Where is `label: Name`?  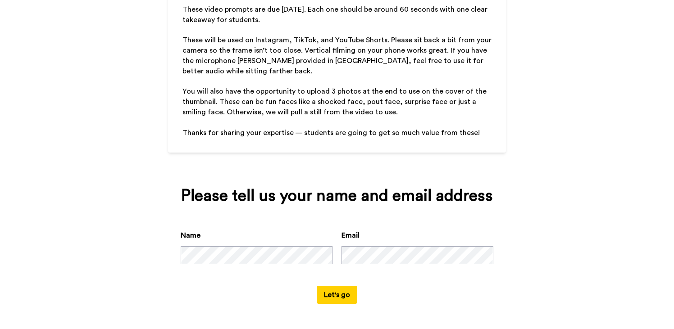 label: Name is located at coordinates (191, 236).